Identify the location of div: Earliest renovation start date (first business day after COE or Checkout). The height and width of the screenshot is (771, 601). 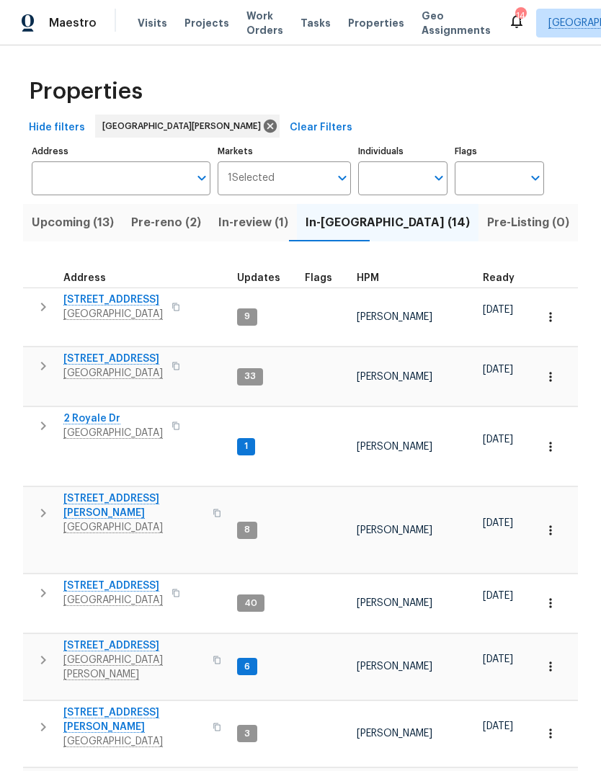
(505, 278).